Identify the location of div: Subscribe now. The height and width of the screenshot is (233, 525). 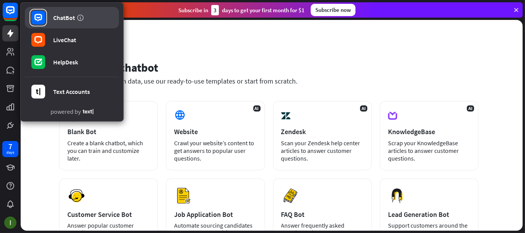
(333, 10).